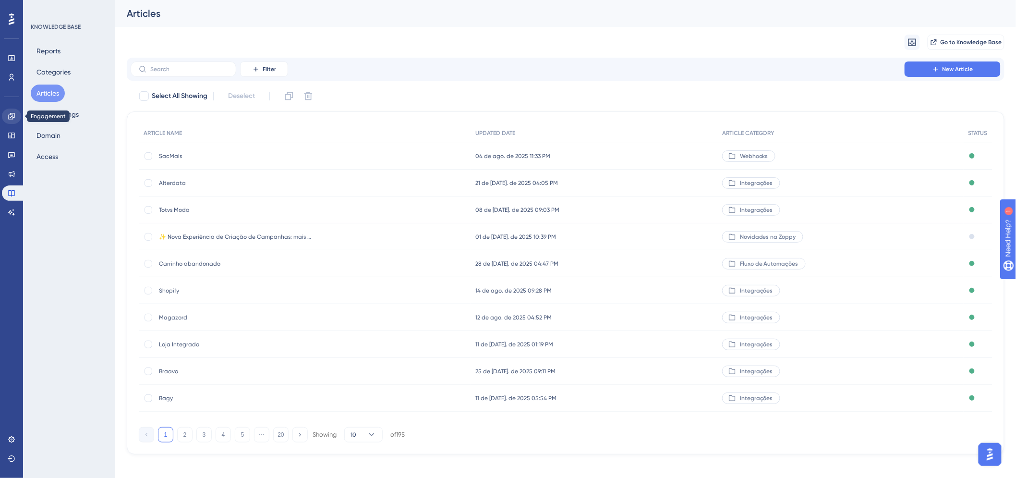 This screenshot has width=1016, height=478. I want to click on div: Showing, so click(325, 434).